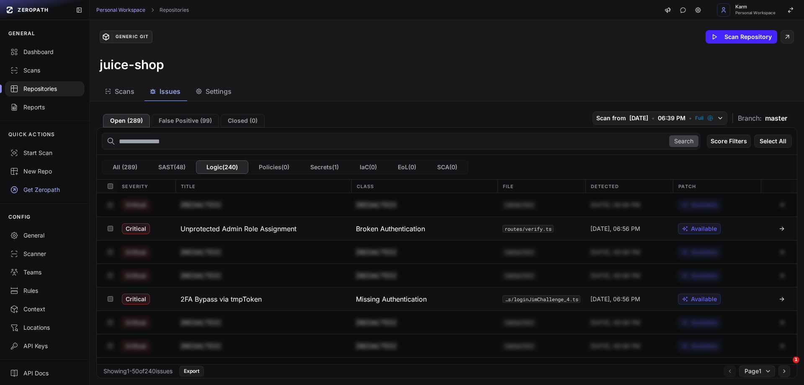 This screenshot has height=385, width=804. Describe the element at coordinates (717, 186) in the screenshot. I see `div: Patch` at that location.